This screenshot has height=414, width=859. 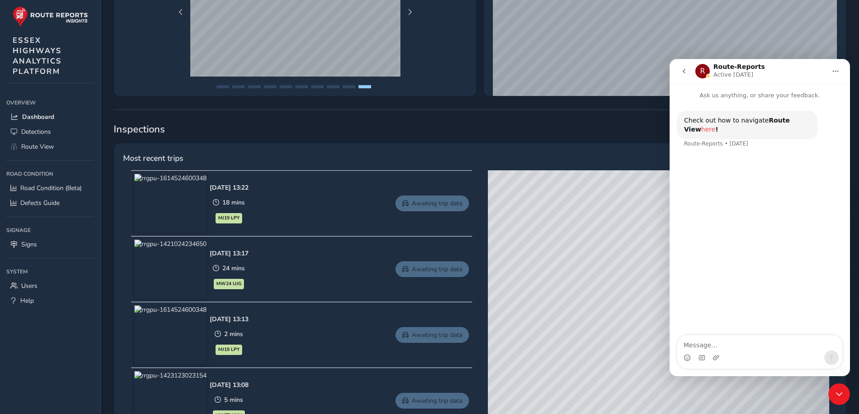 What do you see at coordinates (254, 87) in the screenshot?
I see `button: Page 3` at bounding box center [254, 87].